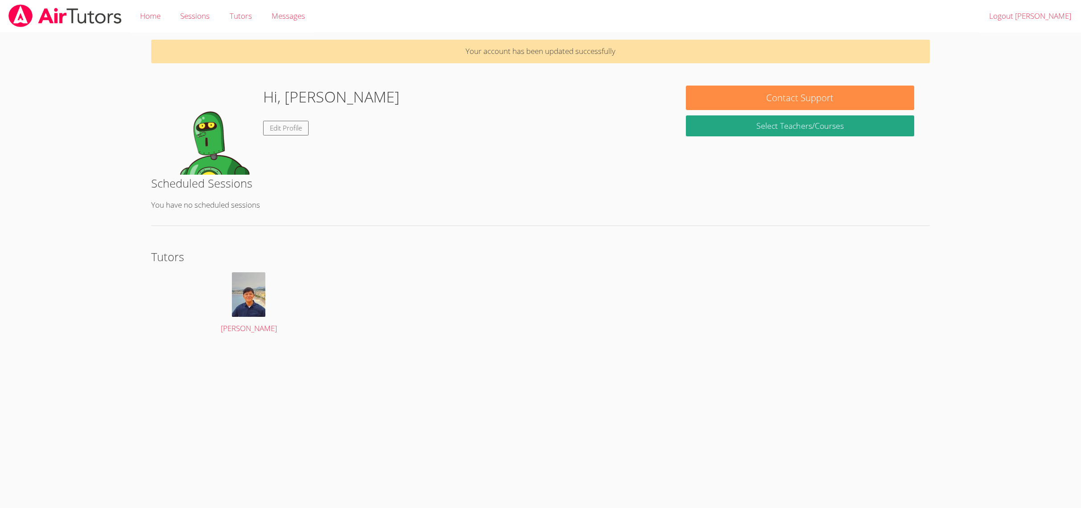  What do you see at coordinates (211, 130) in the screenshot?
I see `img: default.png` at bounding box center [211, 130].